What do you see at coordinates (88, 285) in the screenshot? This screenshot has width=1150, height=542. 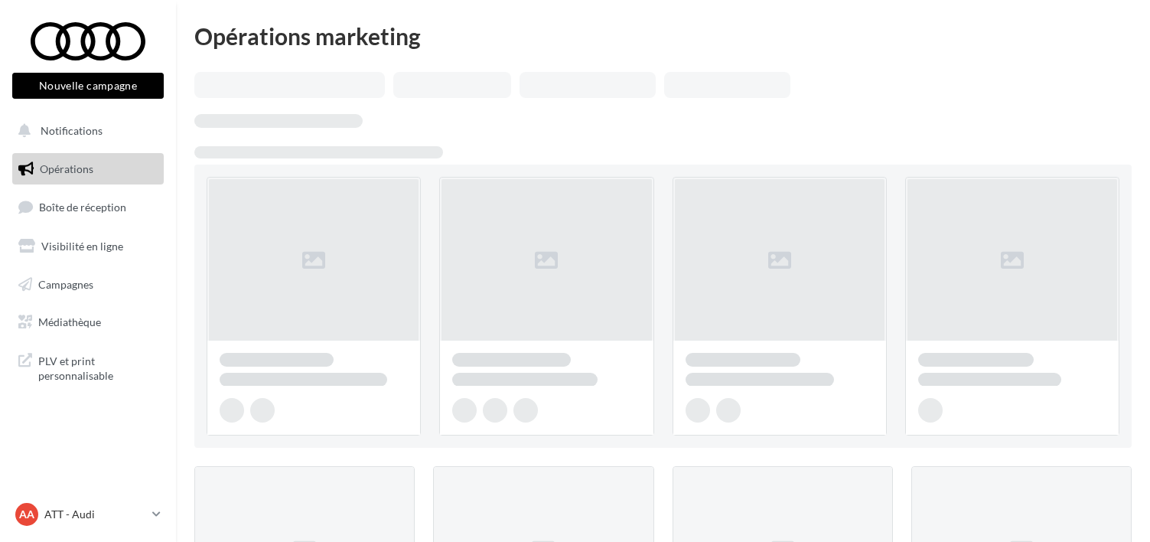 I see `a: Campagnes` at bounding box center [88, 285].